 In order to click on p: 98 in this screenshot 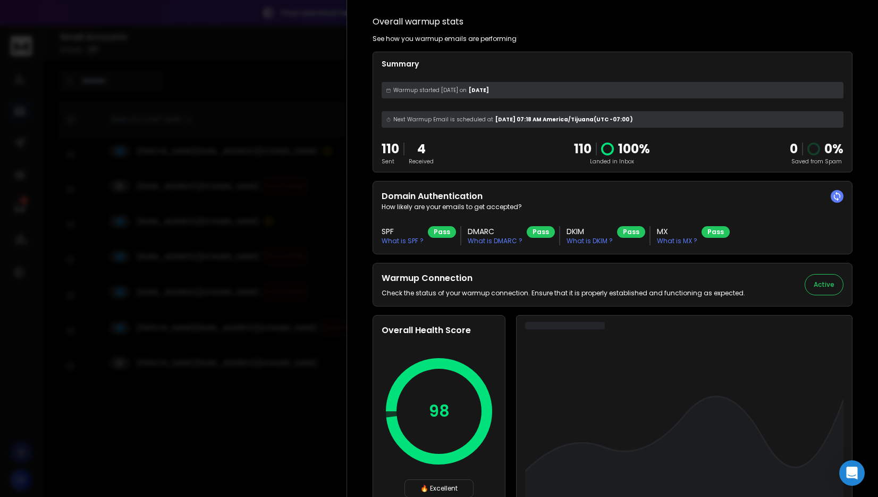, I will do `click(439, 411)`.